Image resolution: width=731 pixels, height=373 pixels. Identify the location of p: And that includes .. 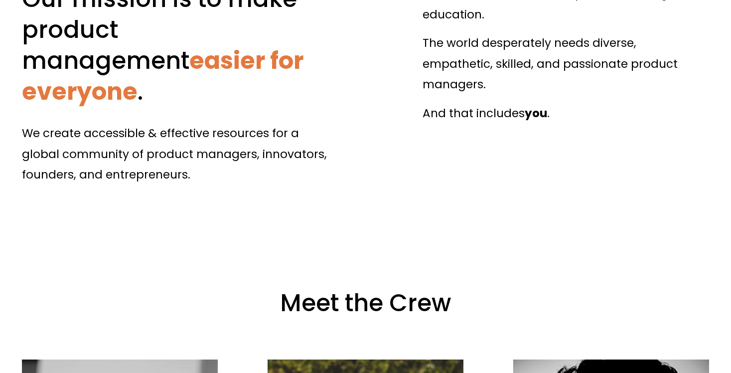
(566, 113).